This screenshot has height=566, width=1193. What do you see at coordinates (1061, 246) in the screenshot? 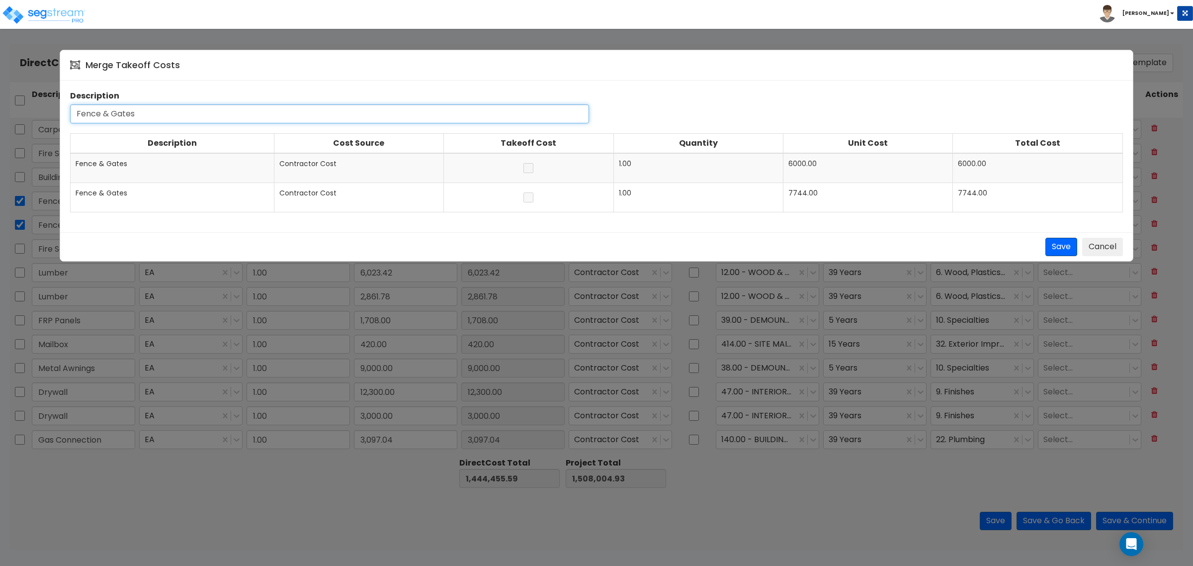
I see `button: Save` at bounding box center [1061, 246].